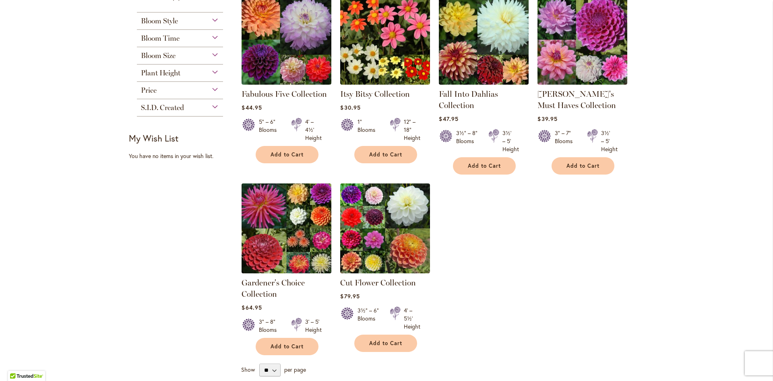 The height and width of the screenshot is (381, 773). Describe the element at coordinates (295, 369) in the screenshot. I see `span: per page` at that location.